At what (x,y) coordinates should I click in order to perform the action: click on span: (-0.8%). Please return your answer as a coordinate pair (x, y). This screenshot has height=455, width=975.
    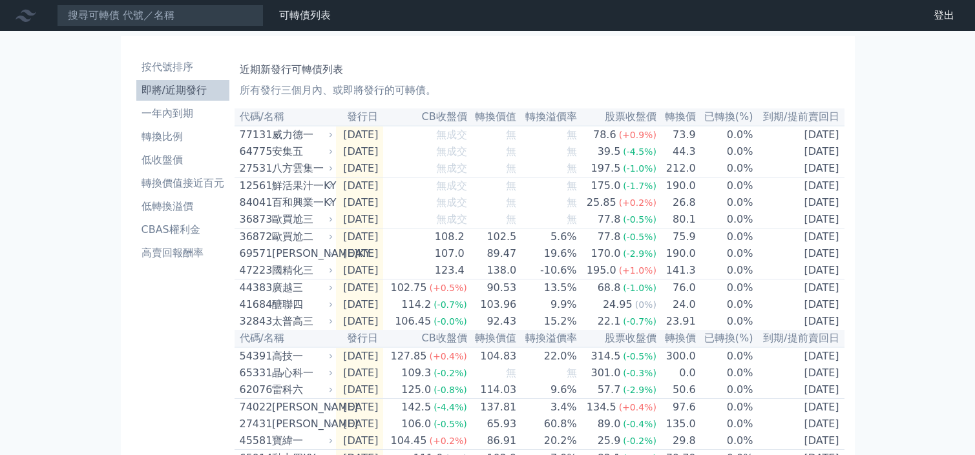
    Looking at the image, I should click on (450, 390).